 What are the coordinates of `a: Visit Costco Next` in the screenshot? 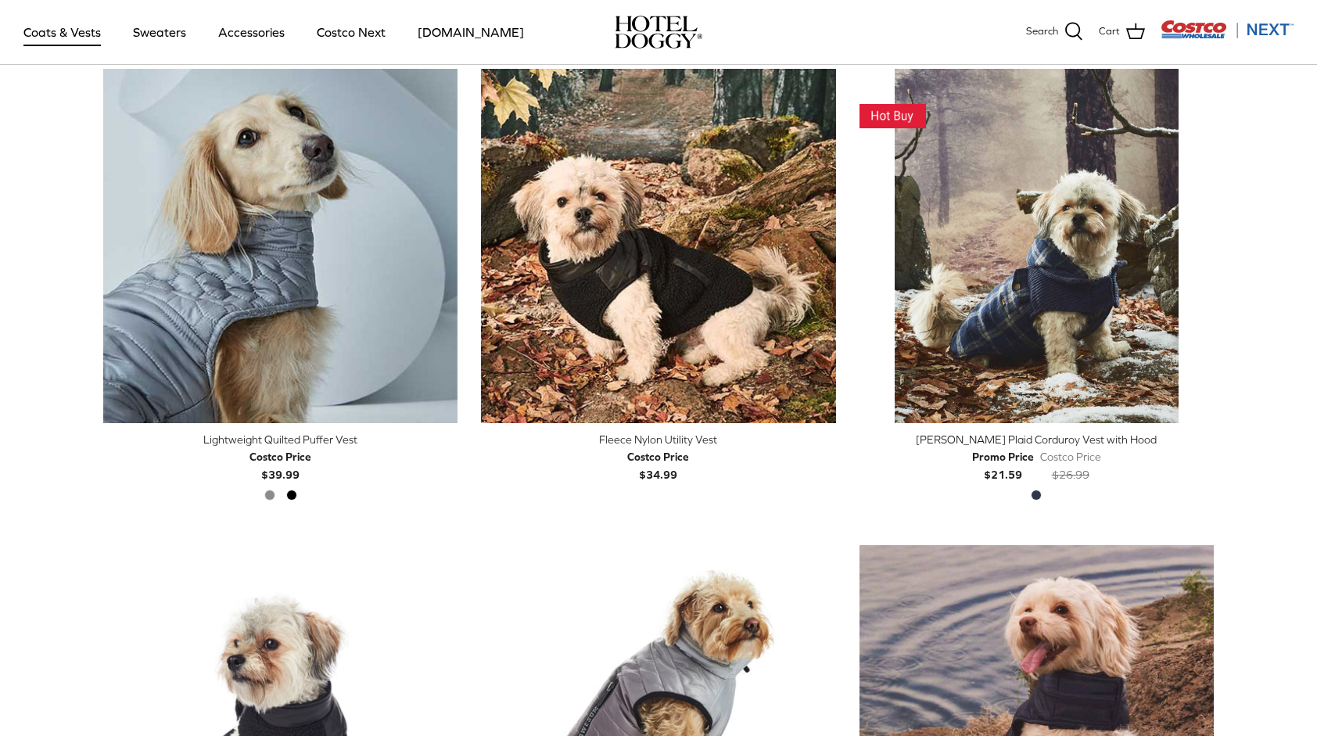 It's located at (1227, 35).